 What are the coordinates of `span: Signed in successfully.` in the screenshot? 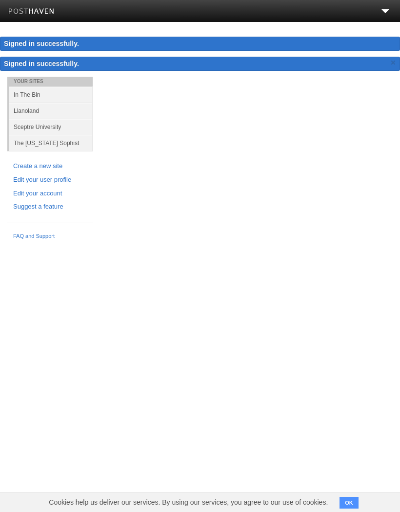 It's located at (42, 63).